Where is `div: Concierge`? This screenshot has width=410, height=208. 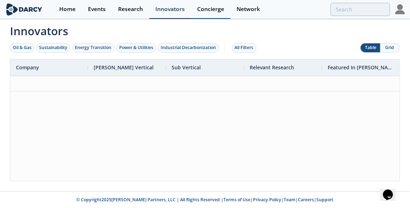
div: Concierge is located at coordinates (211, 9).